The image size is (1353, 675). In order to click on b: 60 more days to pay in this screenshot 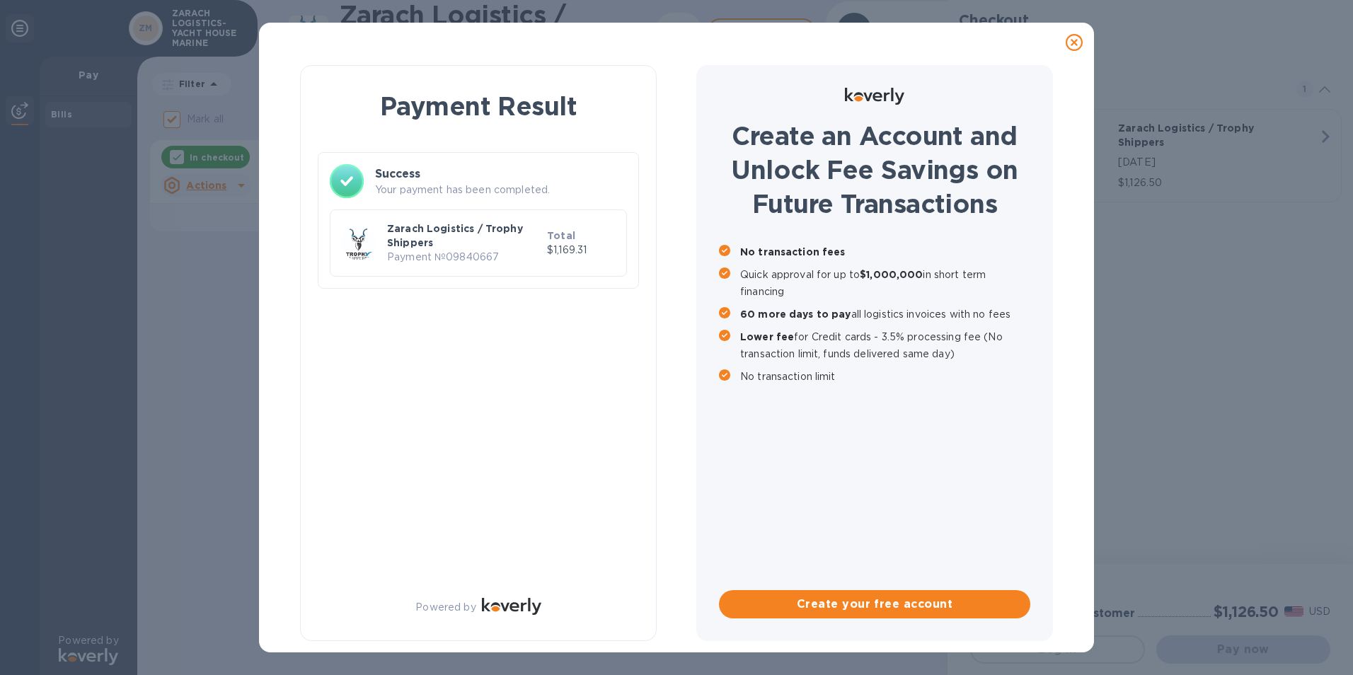, I will do `click(795, 314)`.